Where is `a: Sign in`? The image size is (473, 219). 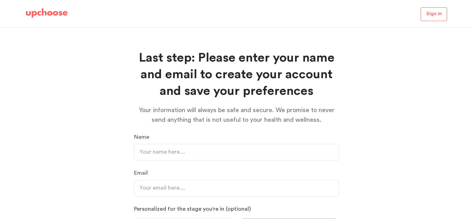 a: Sign in is located at coordinates (434, 14).